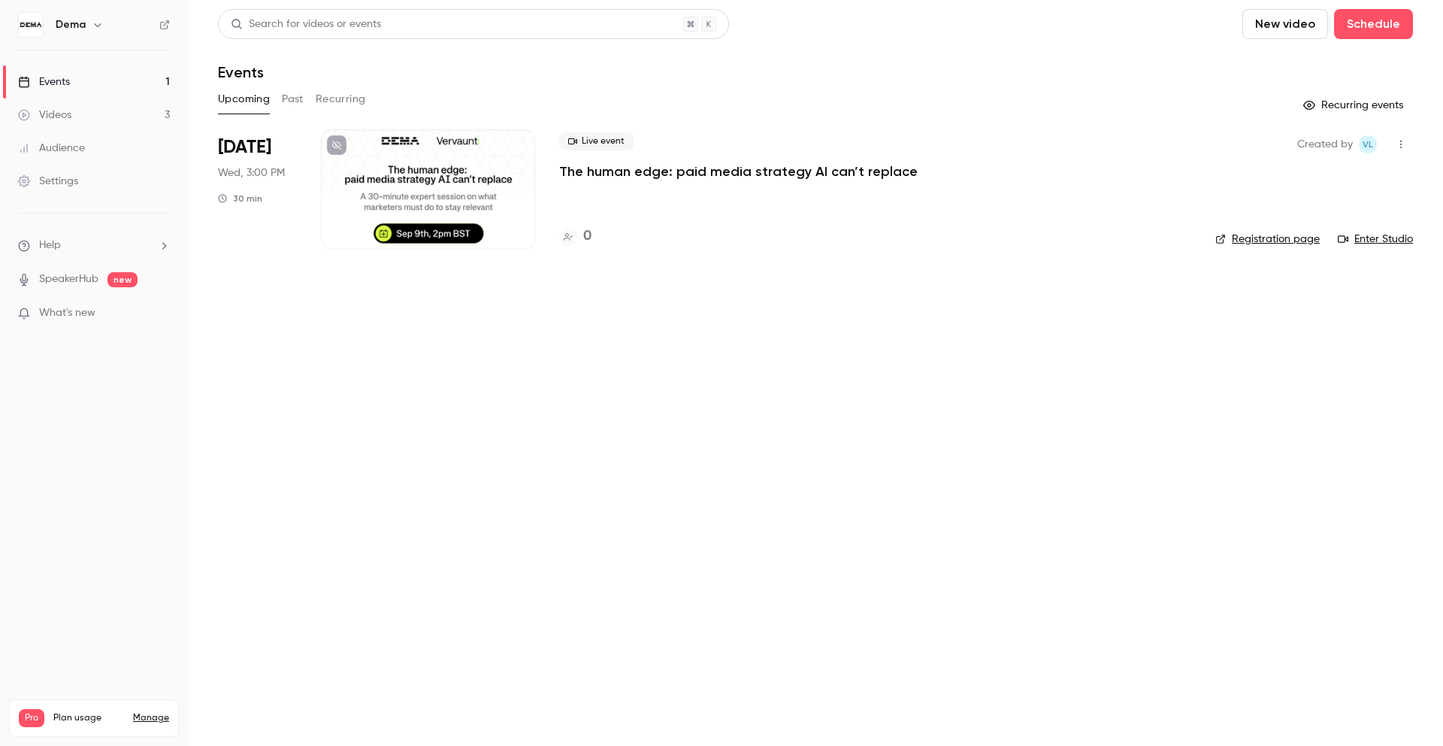  What do you see at coordinates (89, 718) in the screenshot?
I see `span: Plan usage` at bounding box center [89, 718].